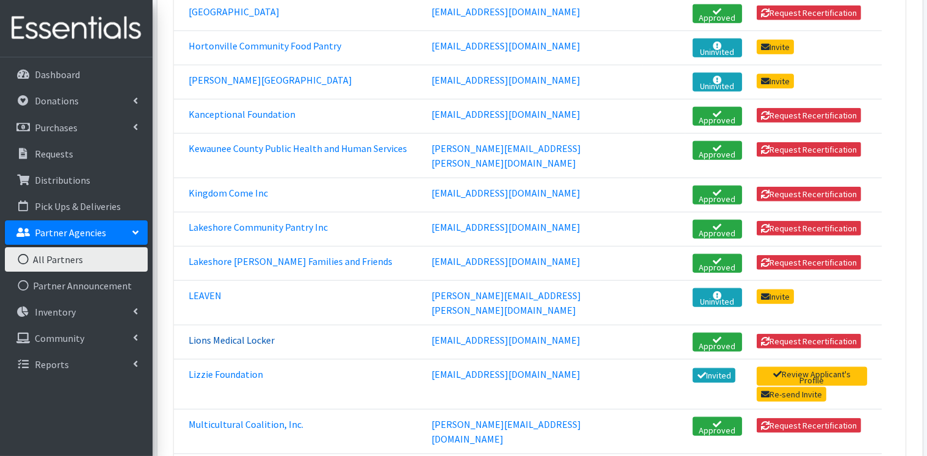 Image resolution: width=927 pixels, height=456 pixels. I want to click on a: Reports, so click(76, 364).